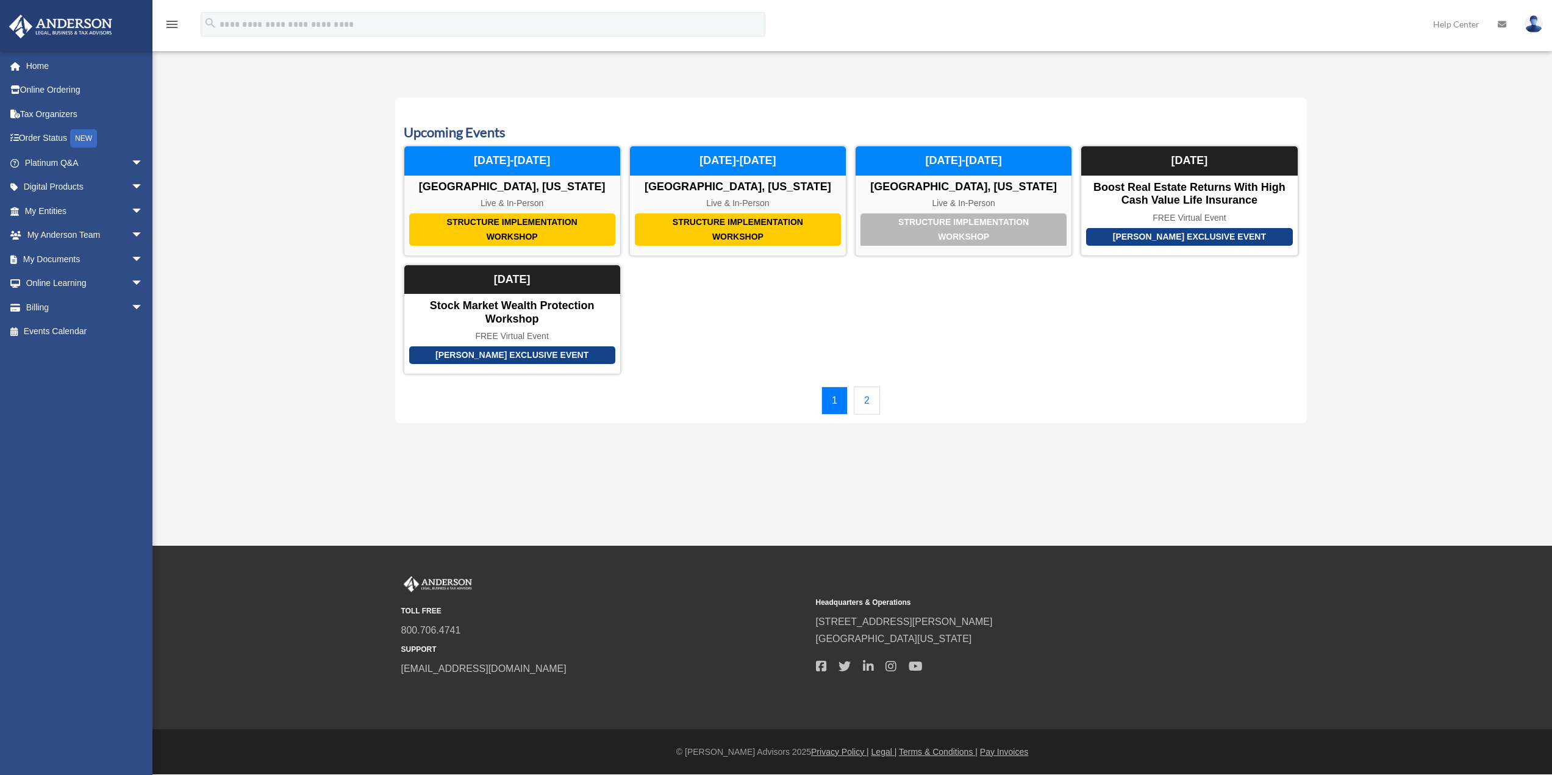 This screenshot has width=1552, height=775. Describe the element at coordinates (85, 66) in the screenshot. I see `a: Home` at that location.